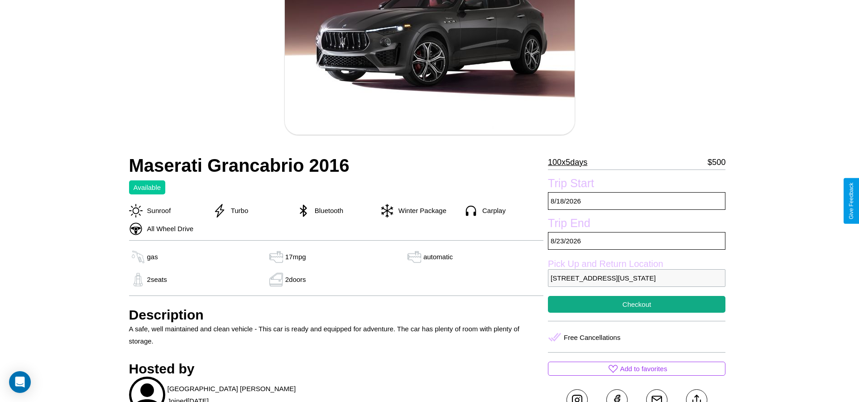 This screenshot has width=859, height=402. Describe the element at coordinates (637, 184) in the screenshot. I see `label: Trip Start` at that location.